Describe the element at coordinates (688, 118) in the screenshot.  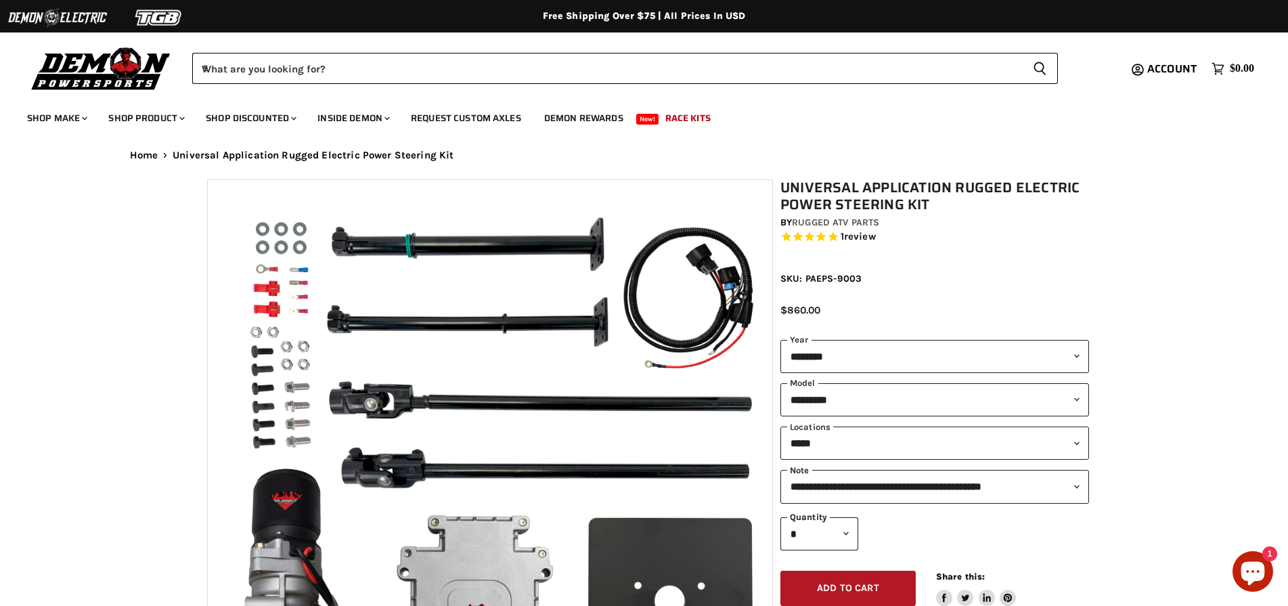
I see `a: Race Kits` at that location.